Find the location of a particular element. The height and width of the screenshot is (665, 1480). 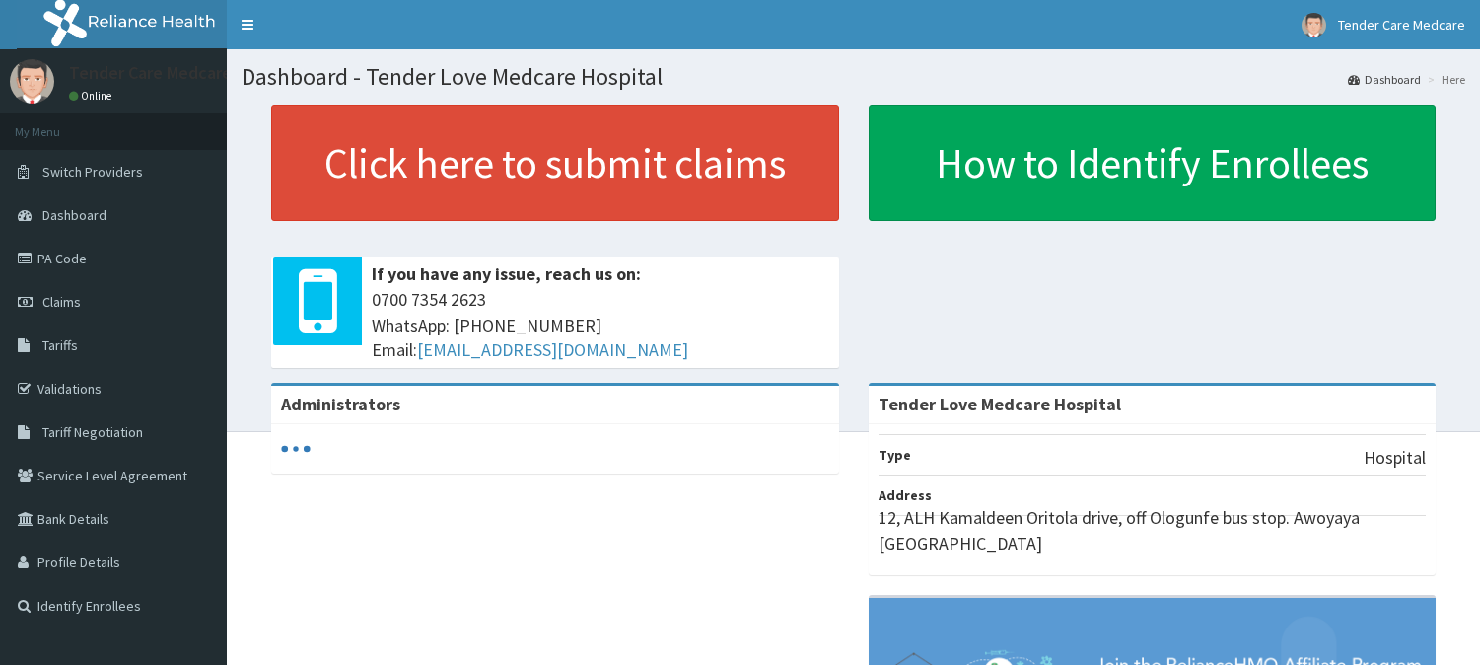

span: Claims is located at coordinates (61, 302).